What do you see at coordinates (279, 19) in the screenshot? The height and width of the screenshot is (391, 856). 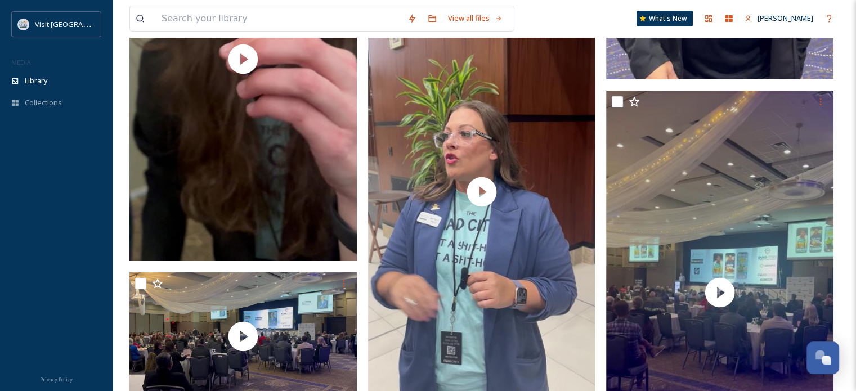 I see `input: Search your library` at bounding box center [279, 19].